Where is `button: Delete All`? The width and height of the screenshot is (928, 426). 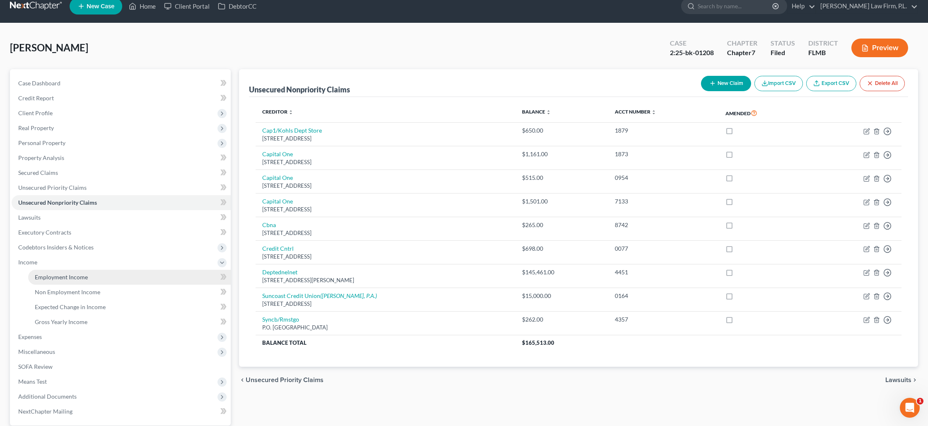
button: Delete All is located at coordinates (882, 83).